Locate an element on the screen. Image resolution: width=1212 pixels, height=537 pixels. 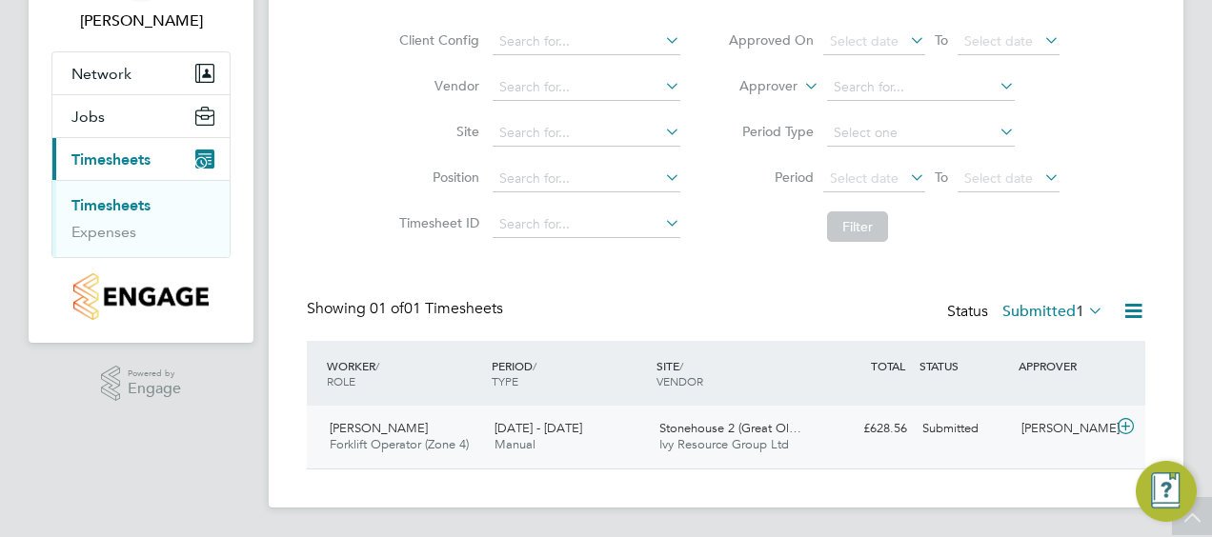
label: Submitted is located at coordinates (1053, 311).